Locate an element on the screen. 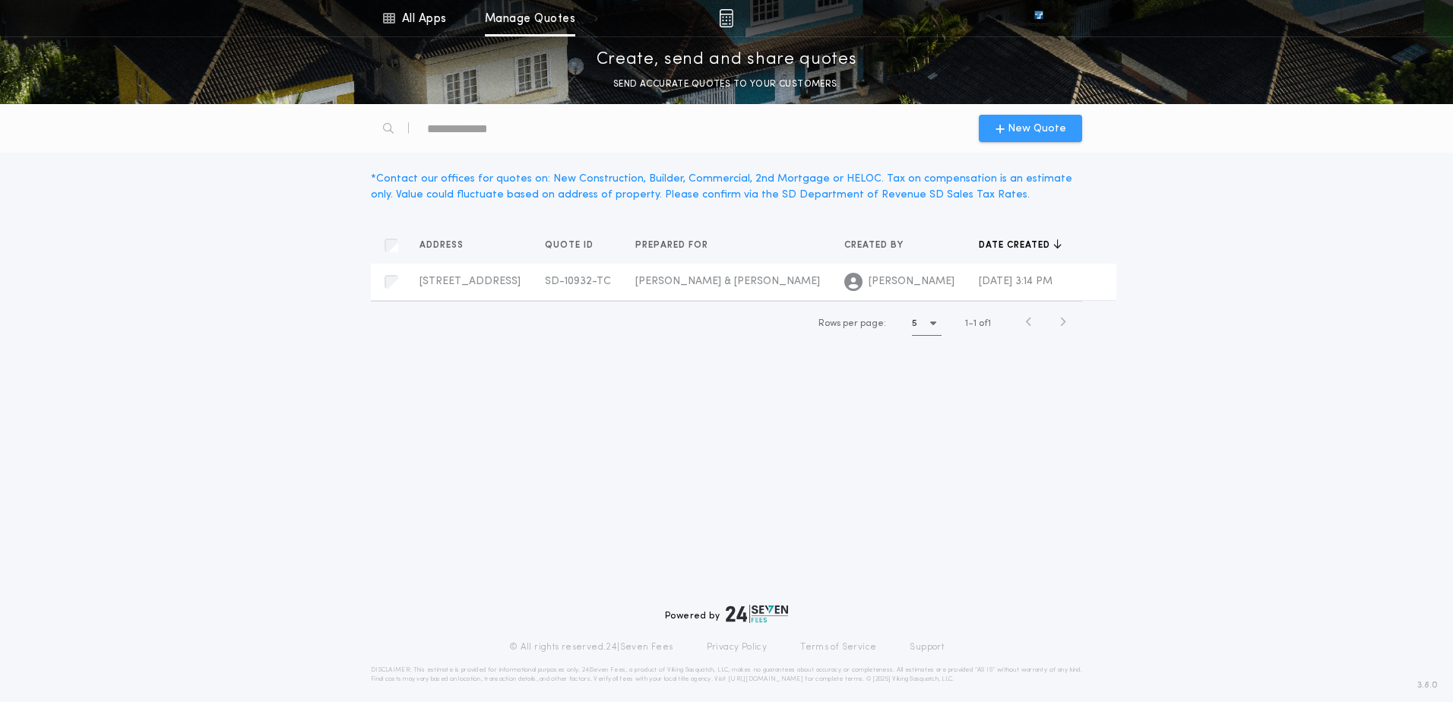 This screenshot has height=702, width=1453. img: img is located at coordinates (726, 18).